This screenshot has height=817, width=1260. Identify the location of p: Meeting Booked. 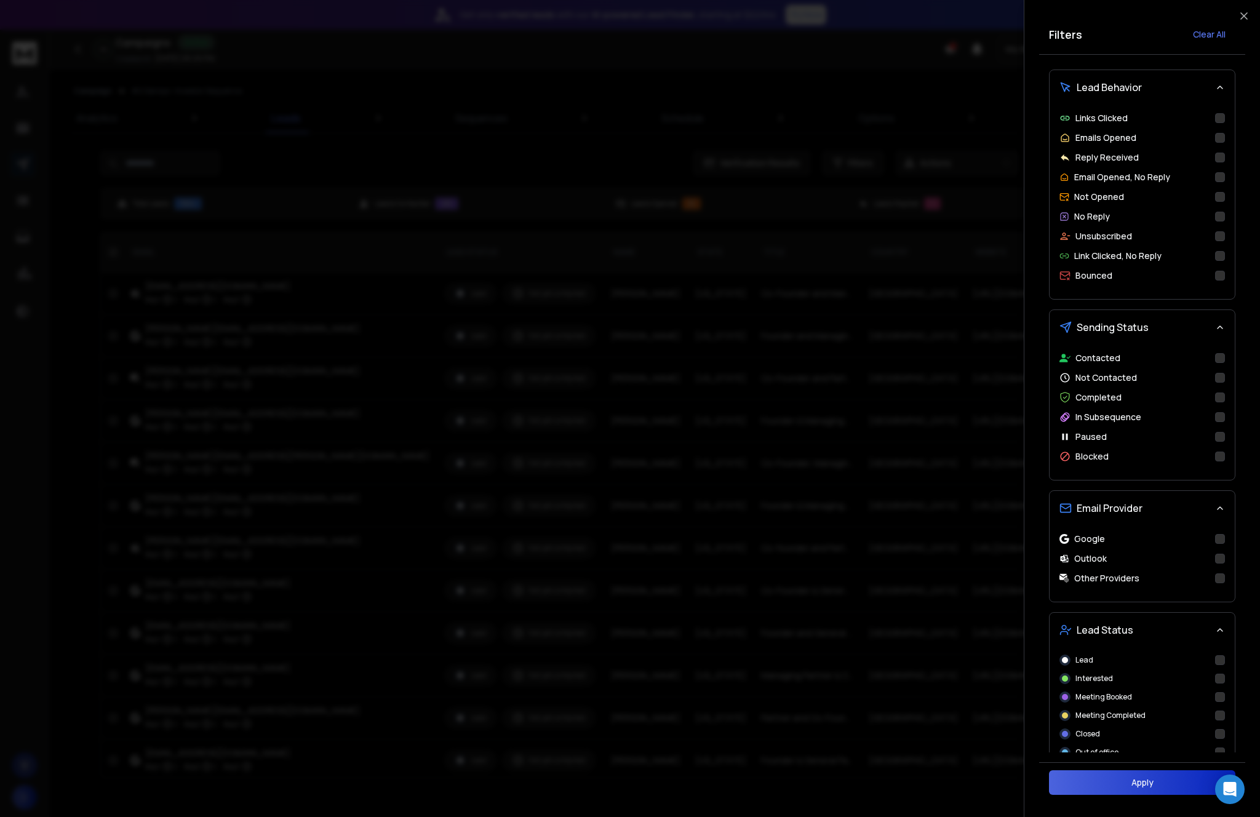
(1103, 697).